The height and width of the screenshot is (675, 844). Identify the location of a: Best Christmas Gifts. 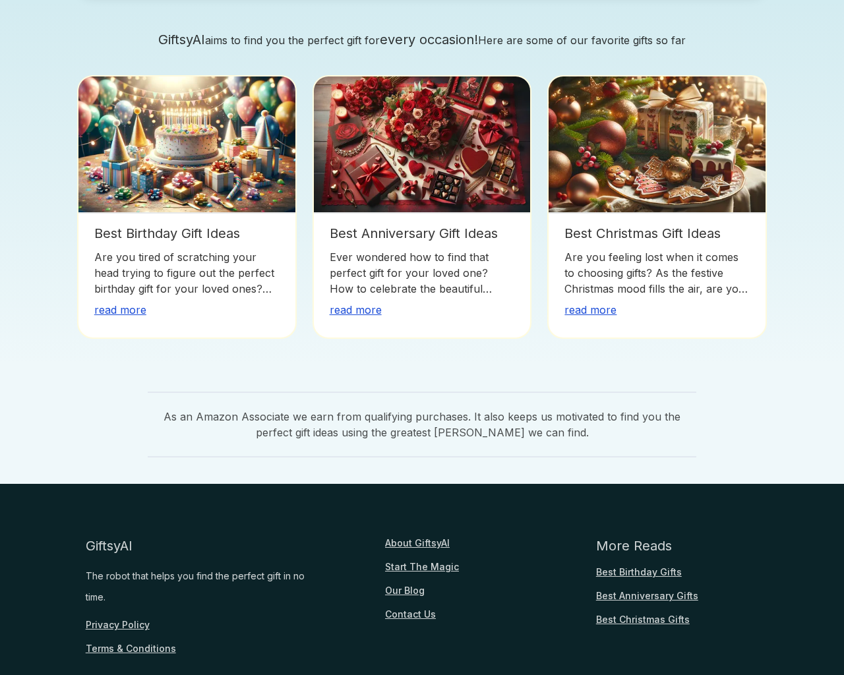
(643, 619).